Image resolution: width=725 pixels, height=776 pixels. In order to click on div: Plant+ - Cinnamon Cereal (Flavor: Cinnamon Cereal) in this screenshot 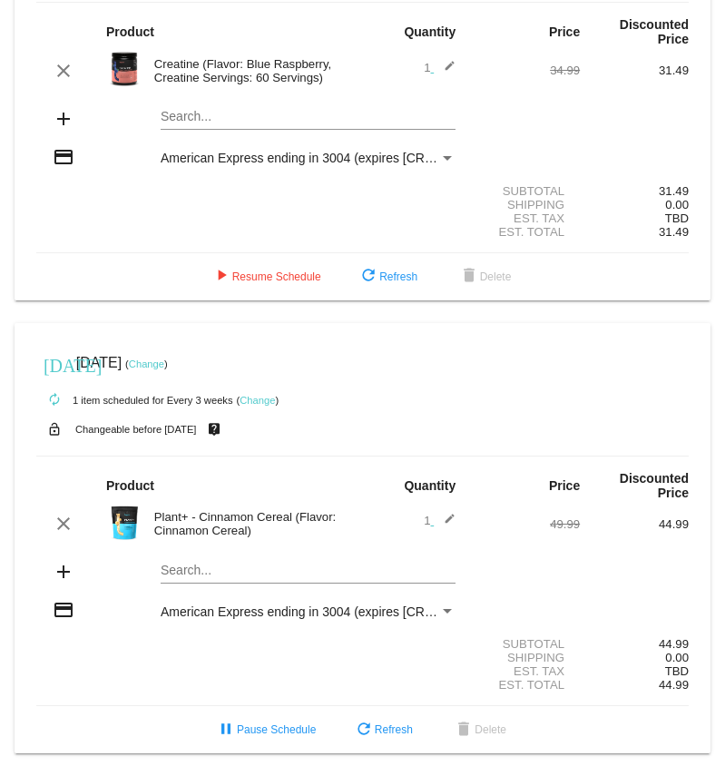, I will do `click(254, 524)`.